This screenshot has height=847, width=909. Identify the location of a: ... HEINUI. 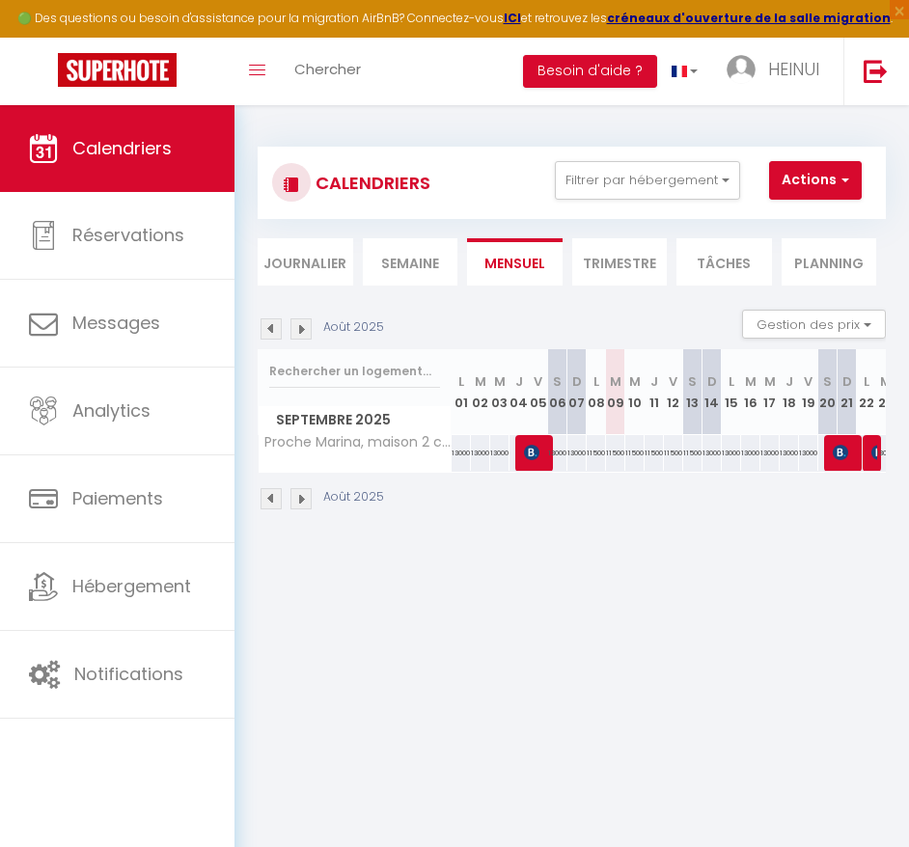
(777, 71).